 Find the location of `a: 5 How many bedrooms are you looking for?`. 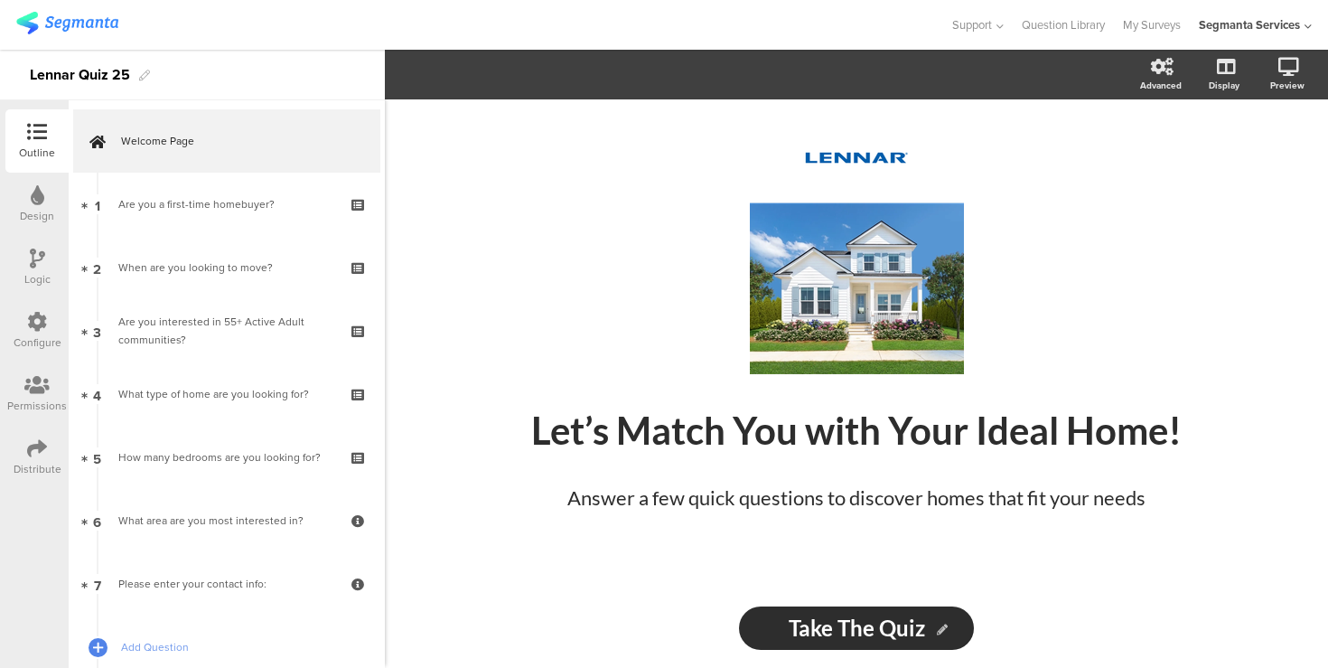

a: 5 How many bedrooms are you looking for? is located at coordinates (227, 457).